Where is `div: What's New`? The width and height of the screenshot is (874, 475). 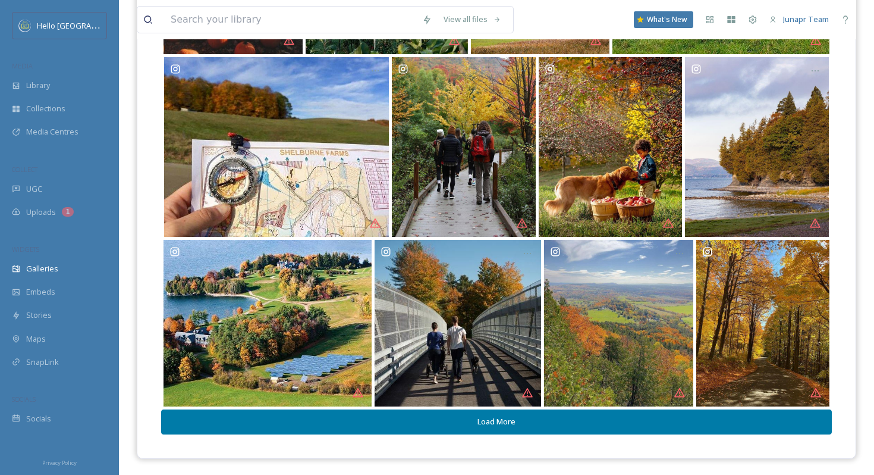
div: What's New is located at coordinates (664, 20).